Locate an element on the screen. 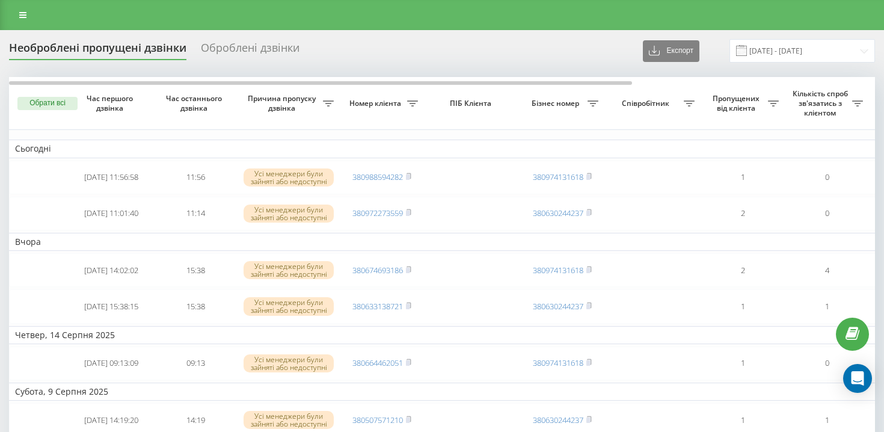  div: Необроблені пропущені дзвінки is located at coordinates (97, 50).